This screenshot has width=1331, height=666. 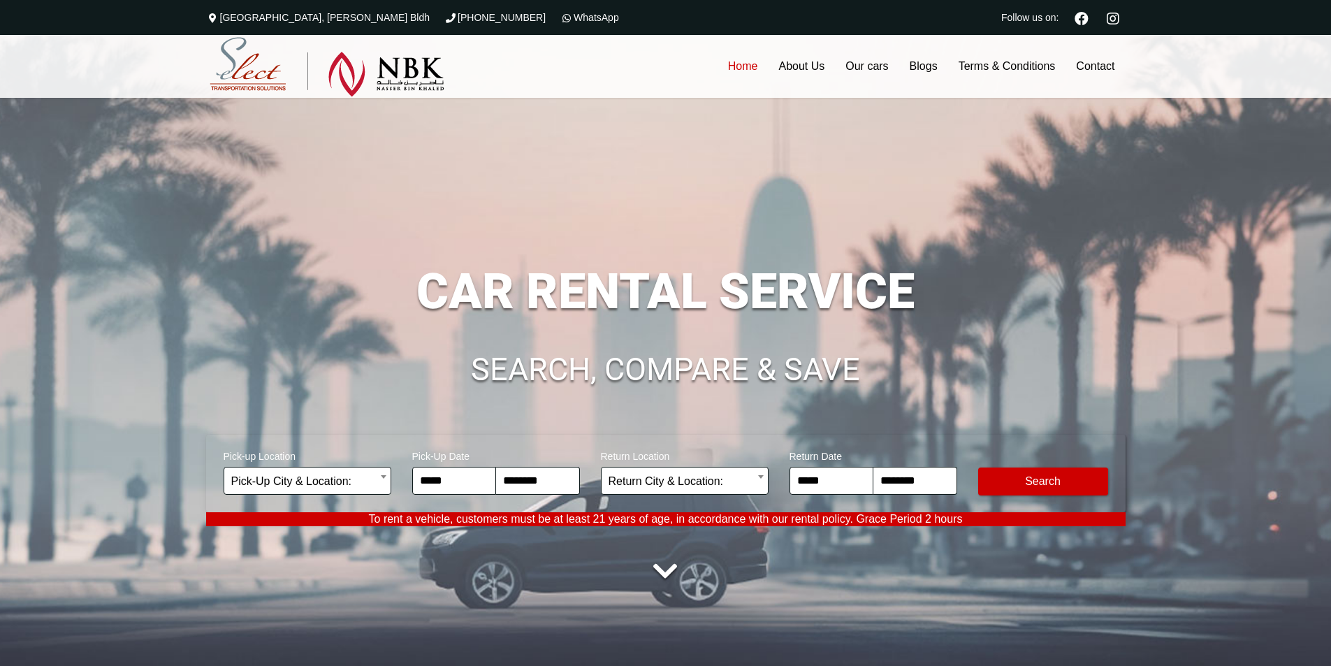 I want to click on a: WhatsApp, so click(x=589, y=17).